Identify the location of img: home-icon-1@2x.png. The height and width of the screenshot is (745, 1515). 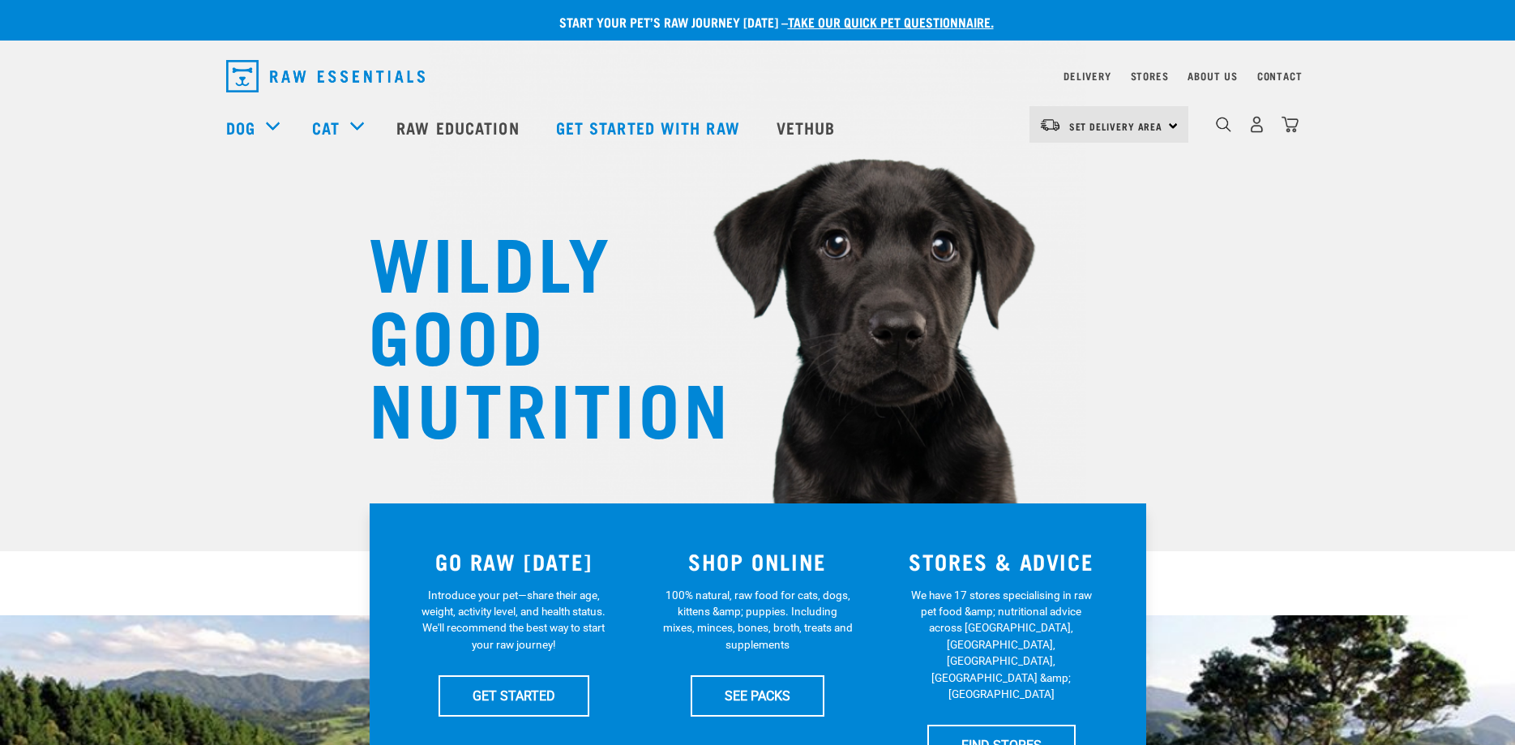
(1223, 124).